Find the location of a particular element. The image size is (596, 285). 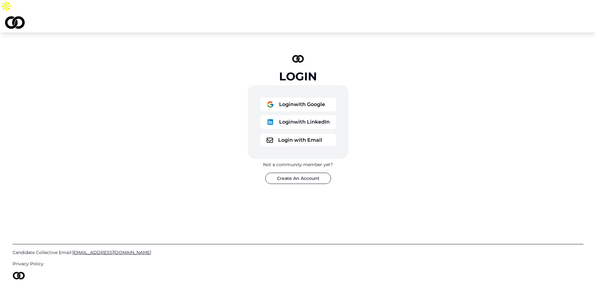

button: logoLoginwith LinkedIn is located at coordinates (298, 122).